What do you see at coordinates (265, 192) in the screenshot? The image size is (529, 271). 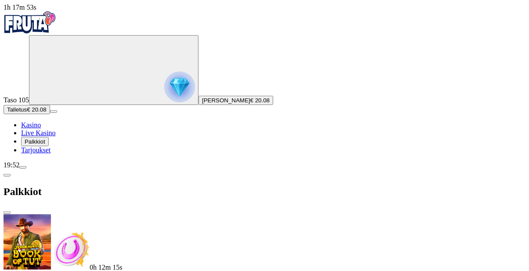 I see `h2: Palkkiot` at bounding box center [265, 192].